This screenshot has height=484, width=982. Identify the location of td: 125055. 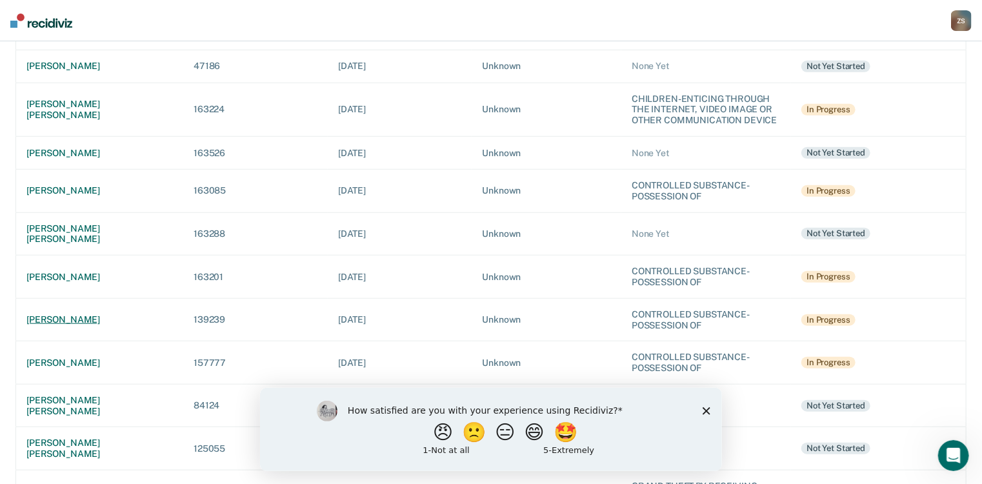
(255, 448).